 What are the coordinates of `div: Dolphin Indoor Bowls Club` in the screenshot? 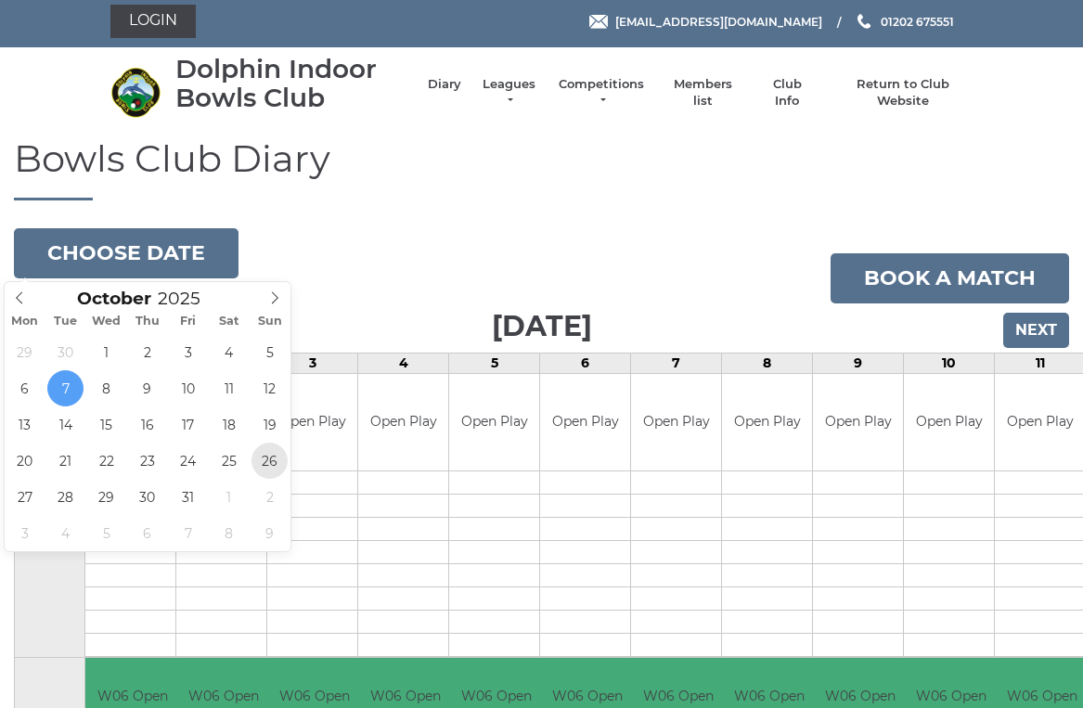 It's located at (292, 83).